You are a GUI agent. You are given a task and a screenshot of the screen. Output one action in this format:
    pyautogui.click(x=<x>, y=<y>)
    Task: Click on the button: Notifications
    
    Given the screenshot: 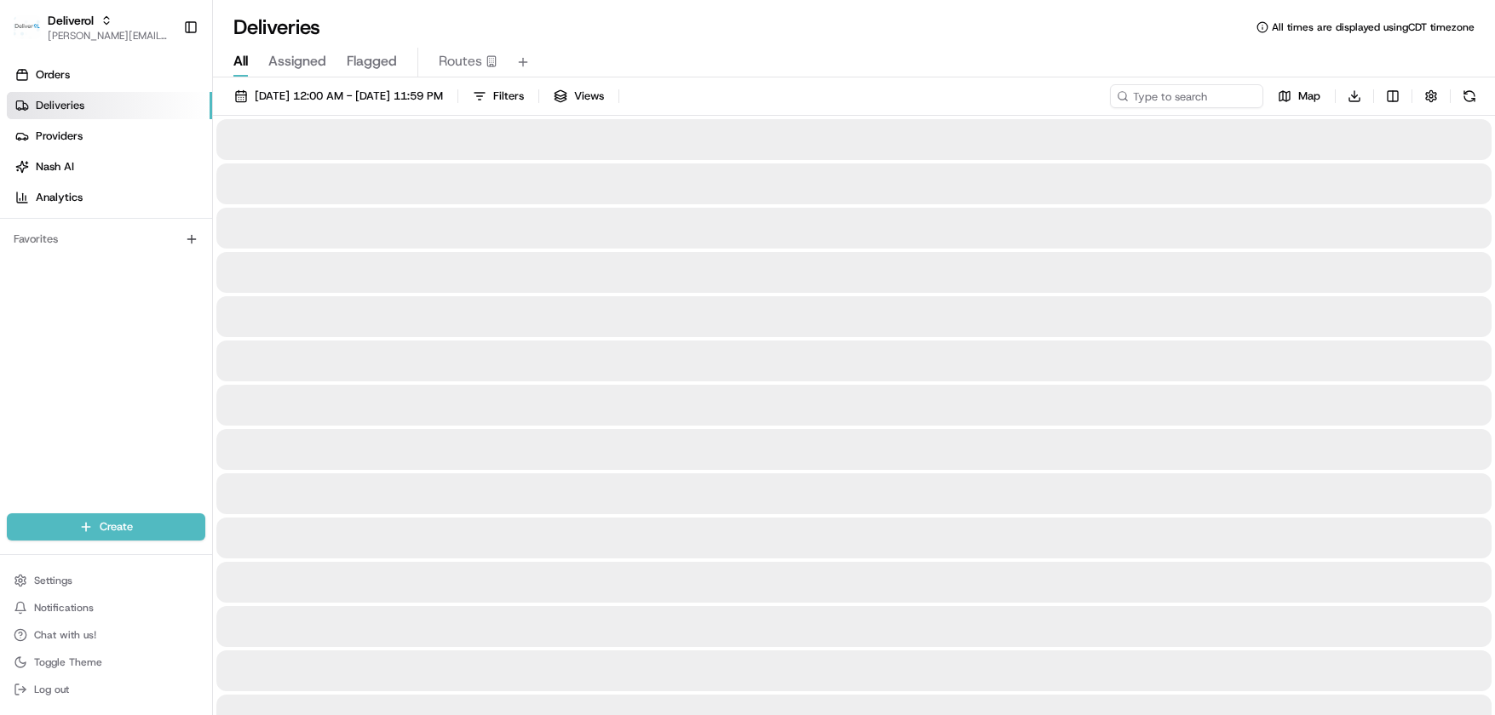 What is the action you would take?
    pyautogui.click(x=106, y=608)
    